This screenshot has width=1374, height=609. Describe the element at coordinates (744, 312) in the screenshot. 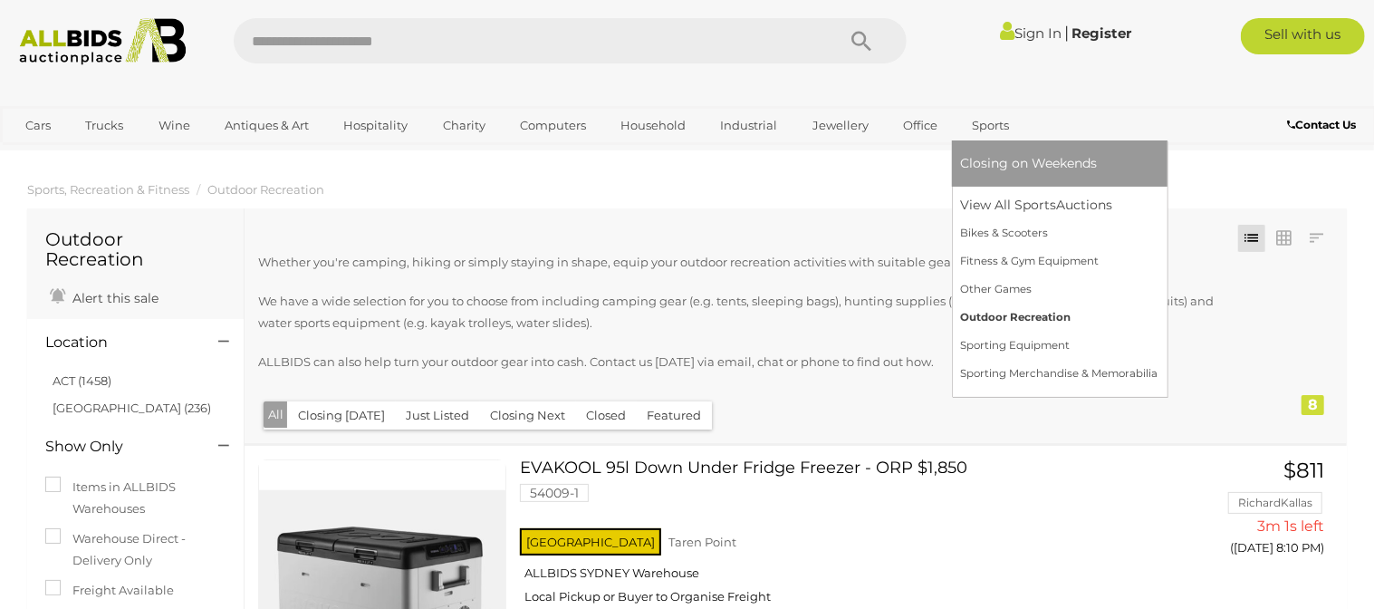

I see `p: We have a wide selection for you to choose from including camping gear (e.g. tents, sleeping bags...` at that location.